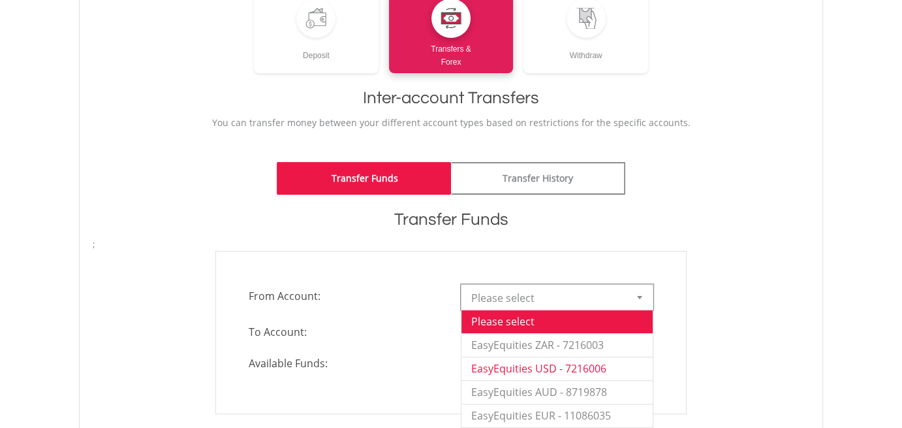 This screenshot has width=902, height=428. What do you see at coordinates (345, 296) in the screenshot?
I see `span: From Account:` at bounding box center [345, 296].